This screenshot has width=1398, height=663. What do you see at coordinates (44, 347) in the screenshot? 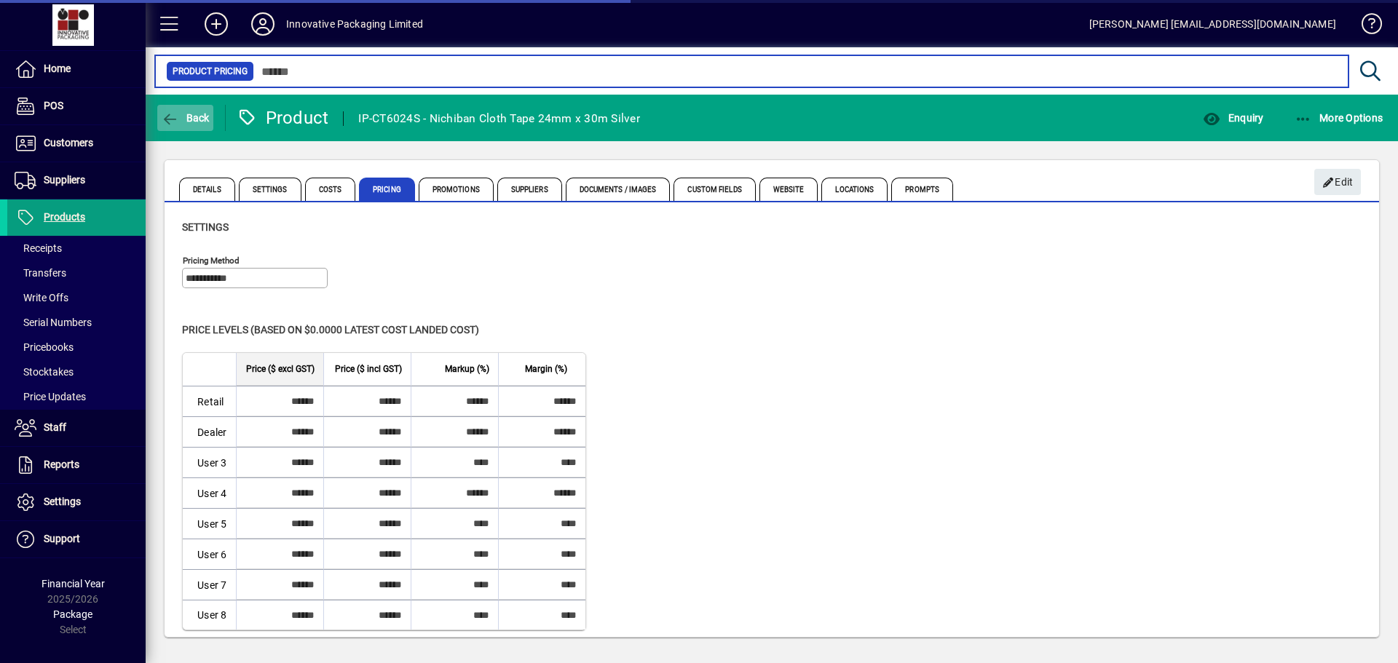
I see `span: Pricebooks` at bounding box center [44, 347].